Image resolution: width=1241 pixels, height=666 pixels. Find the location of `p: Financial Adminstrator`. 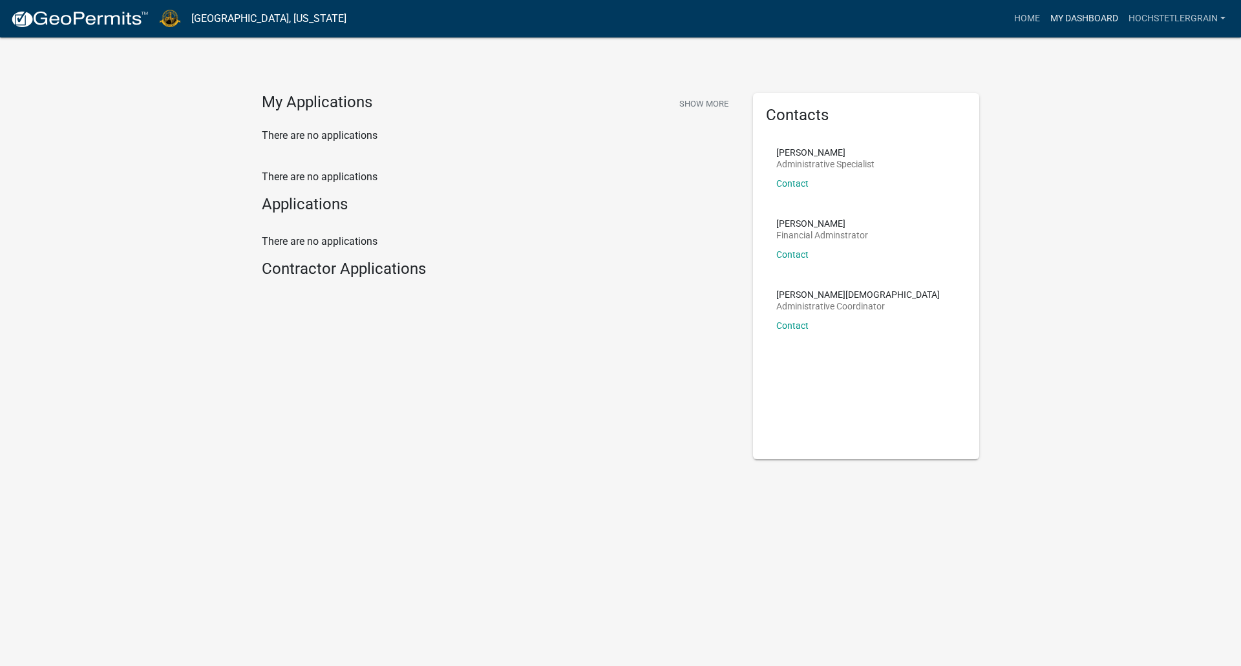

p: Financial Adminstrator is located at coordinates (822, 235).